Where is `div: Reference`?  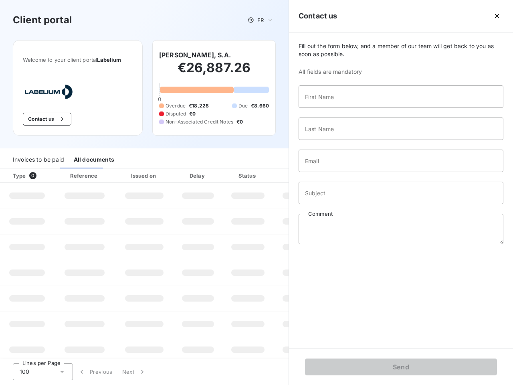 div: Reference is located at coordinates (84, 175).